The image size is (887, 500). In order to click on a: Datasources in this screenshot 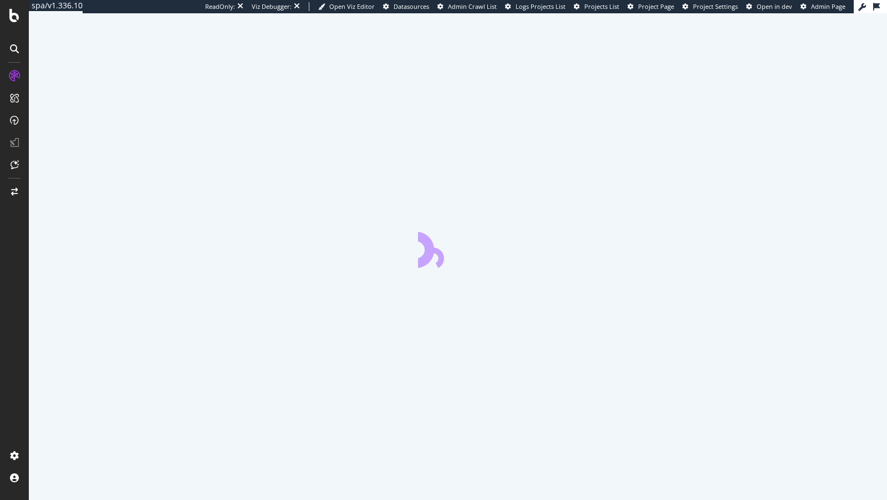, I will do `click(406, 7)`.